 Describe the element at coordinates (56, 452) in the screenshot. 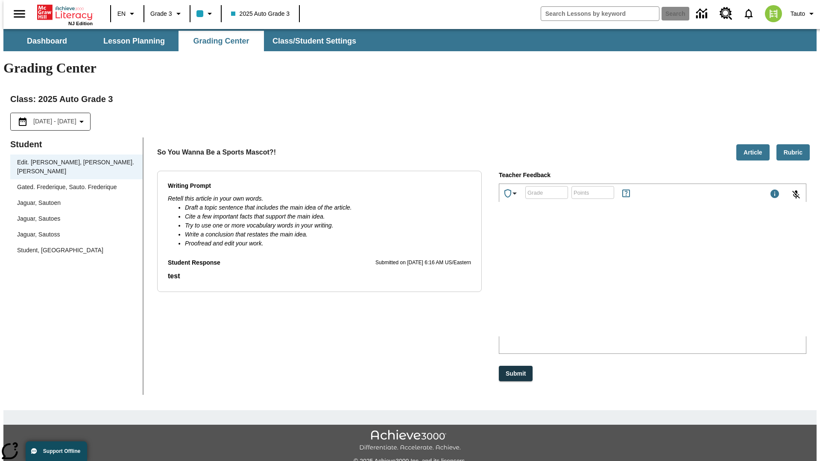

I see `button: Support Offline` at that location.